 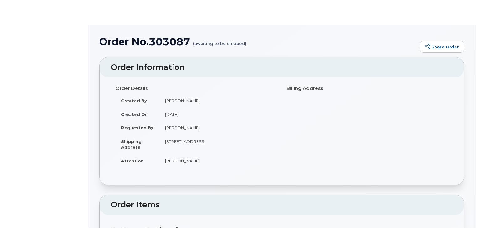 I want to click on a: Share Order, so click(x=442, y=47).